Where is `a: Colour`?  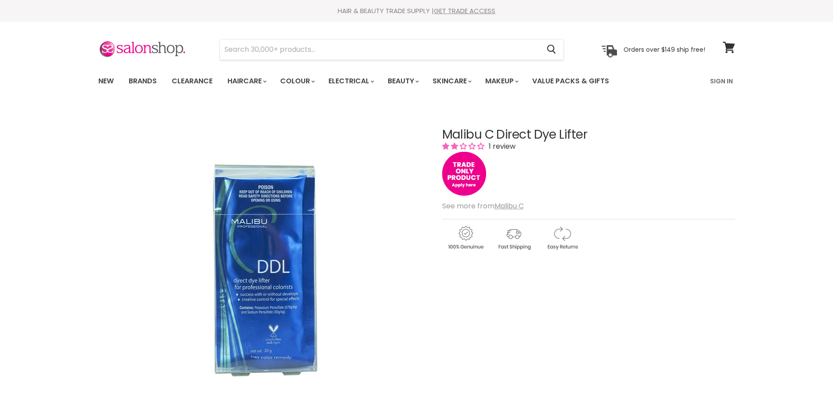 a: Colour is located at coordinates (297, 81).